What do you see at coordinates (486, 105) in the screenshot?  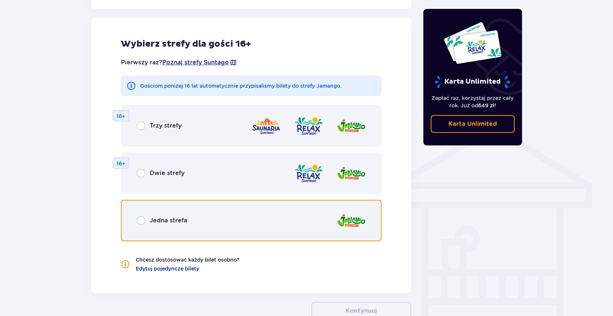 I see `span: 649 zł` at bounding box center [486, 105].